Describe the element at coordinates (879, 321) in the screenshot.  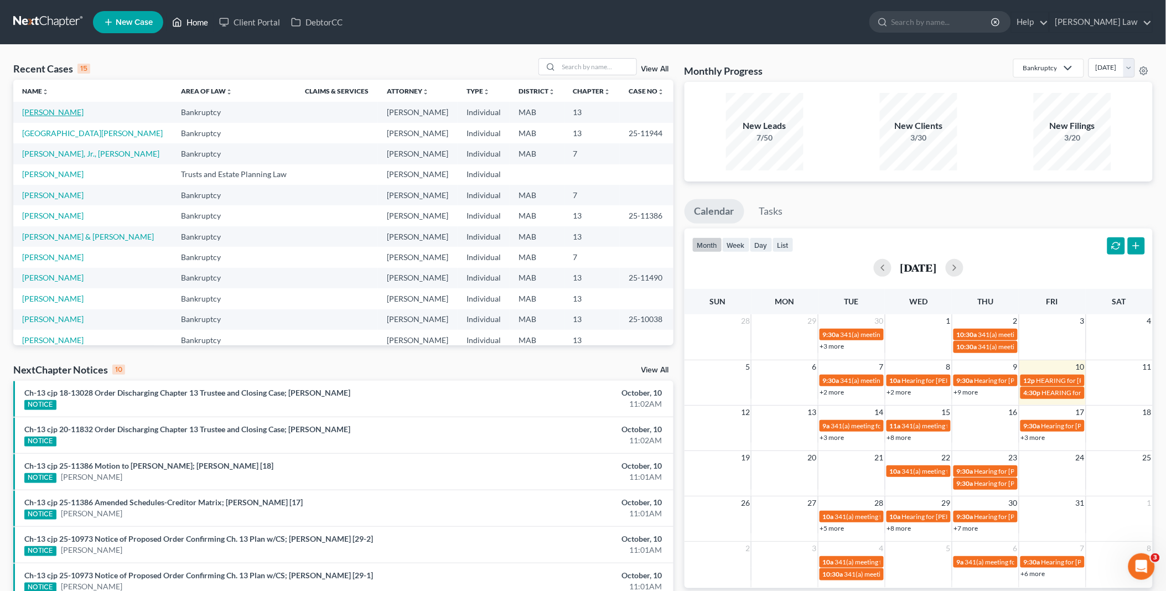
I see `span: 30` at that location.